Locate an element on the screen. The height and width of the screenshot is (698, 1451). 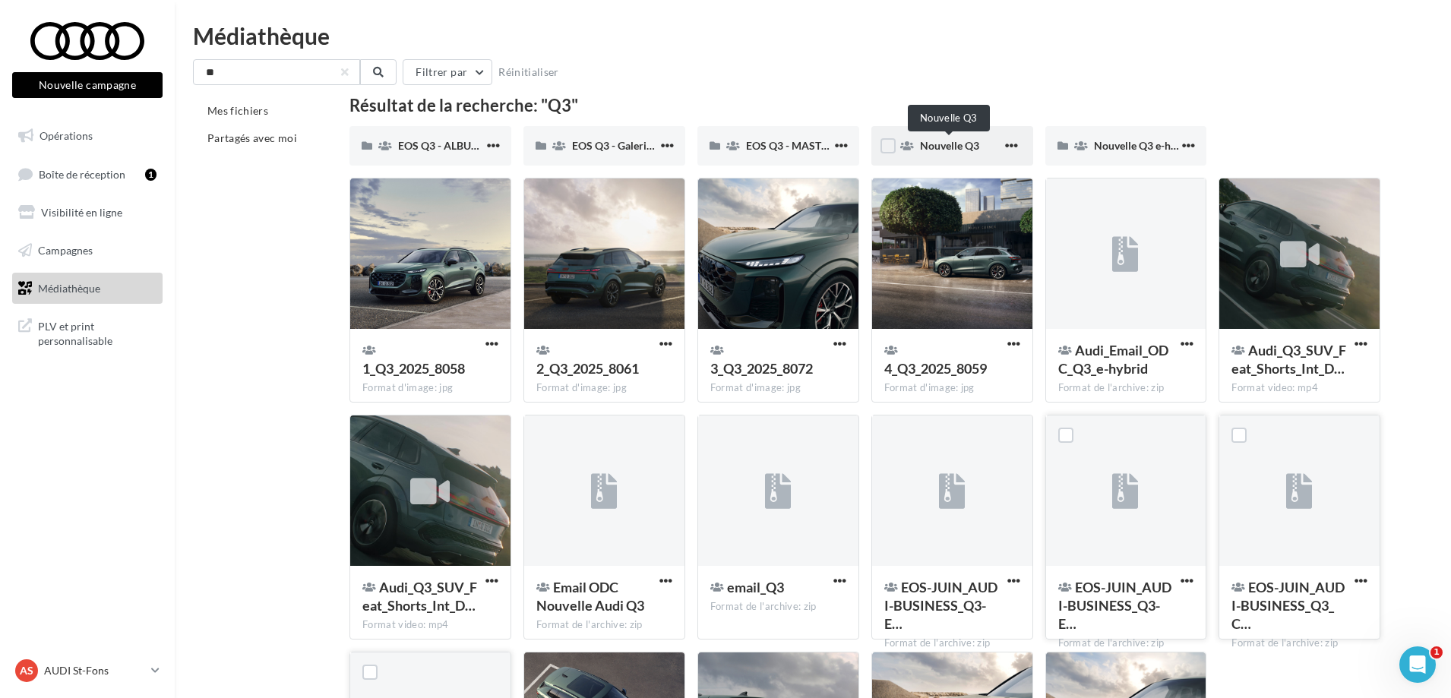
span: 1_Q3_2025_8058 is located at coordinates (413, 368).